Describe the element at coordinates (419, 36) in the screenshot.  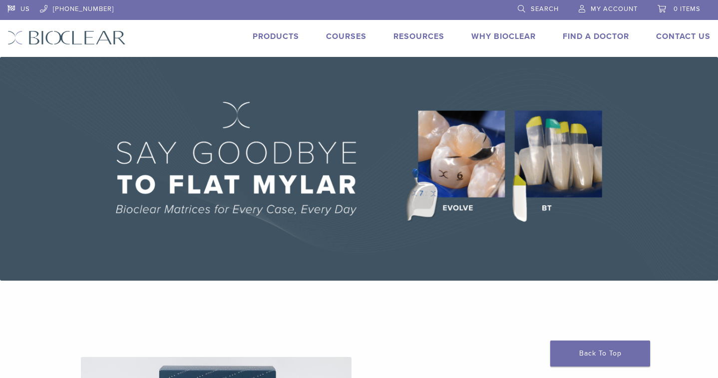
I see `a: Resources` at that location.